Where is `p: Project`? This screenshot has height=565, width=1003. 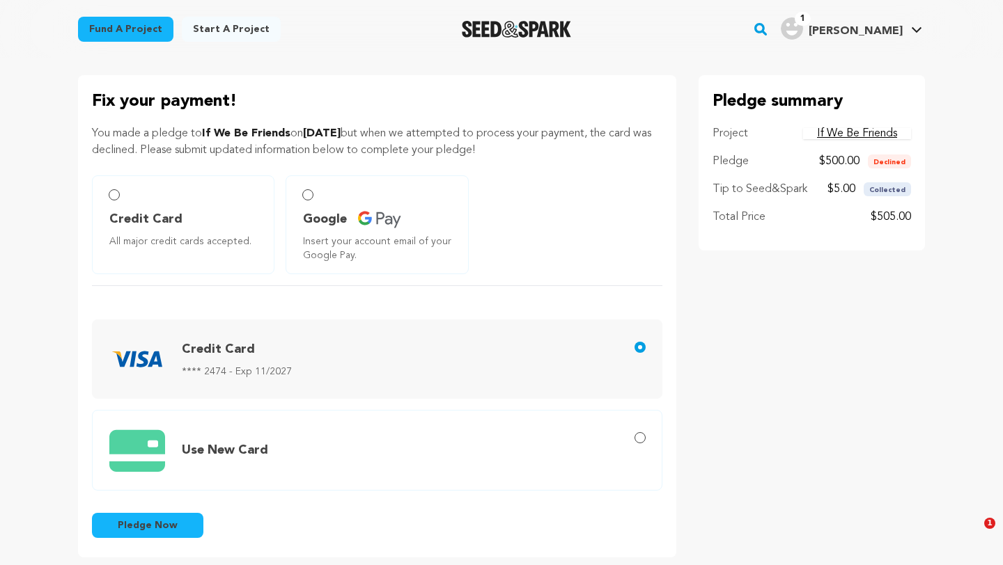 p: Project is located at coordinates (730, 134).